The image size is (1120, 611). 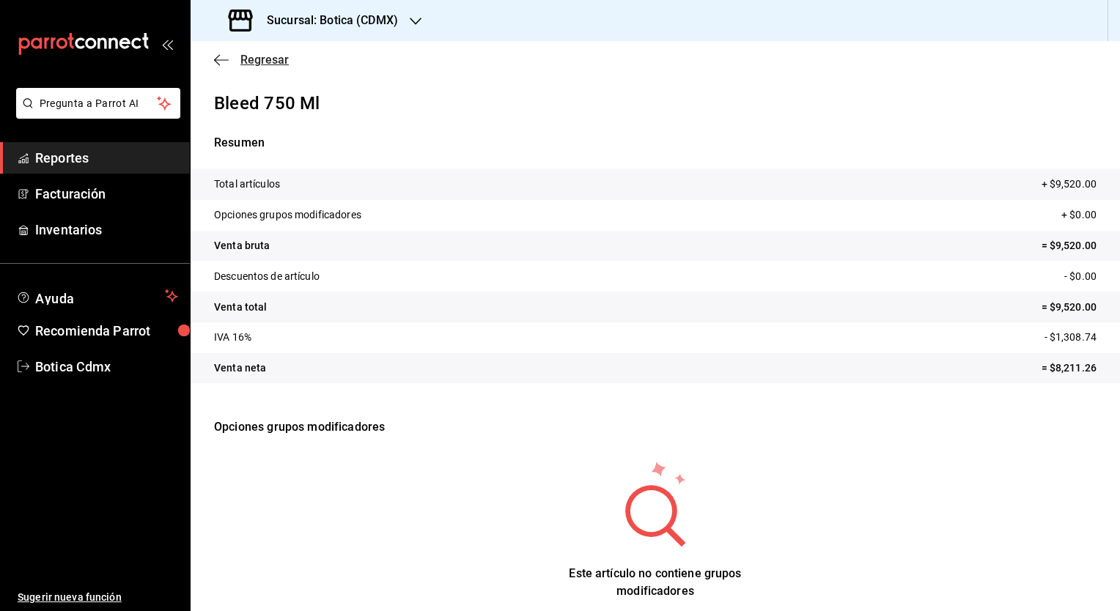 I want to click on span: Facturación, so click(x=106, y=193).